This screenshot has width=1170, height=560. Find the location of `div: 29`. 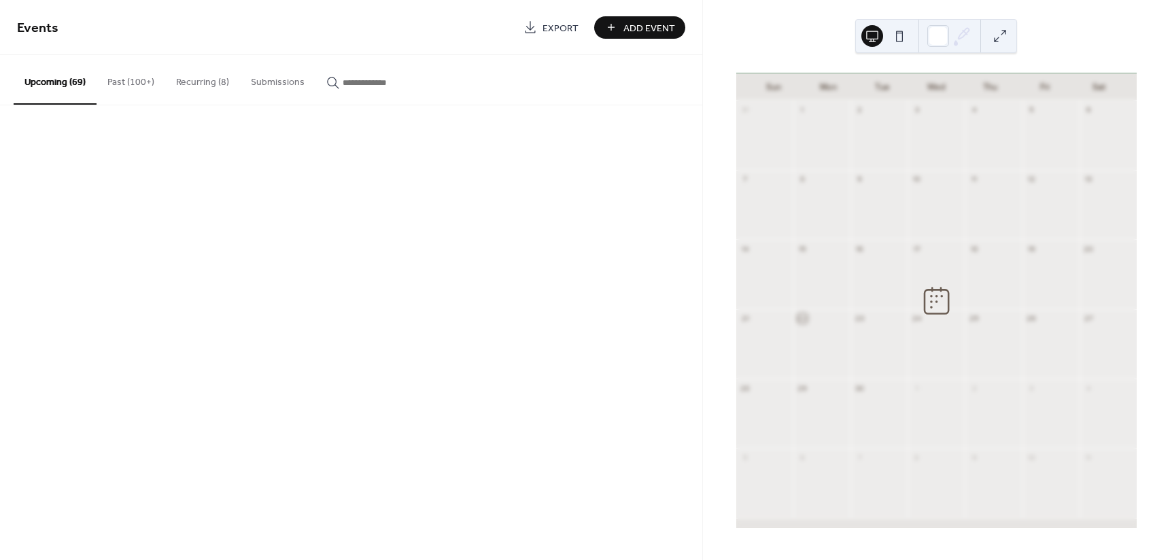

div: 29 is located at coordinates (802, 387).